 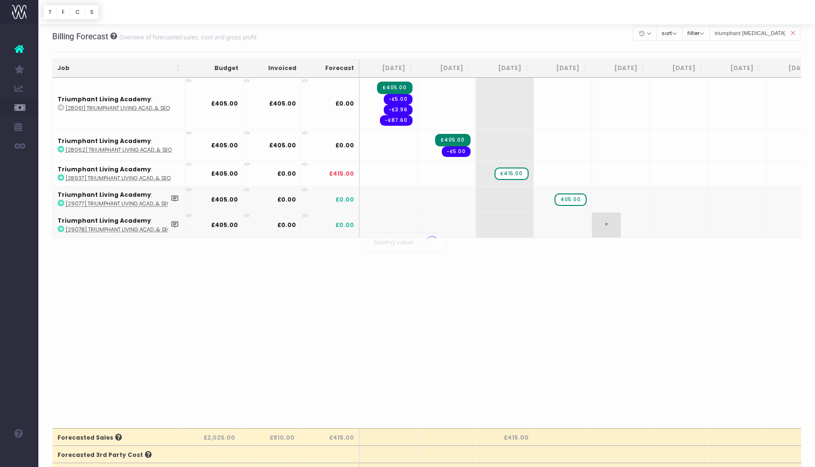 I want to click on button: C, so click(x=78, y=12).